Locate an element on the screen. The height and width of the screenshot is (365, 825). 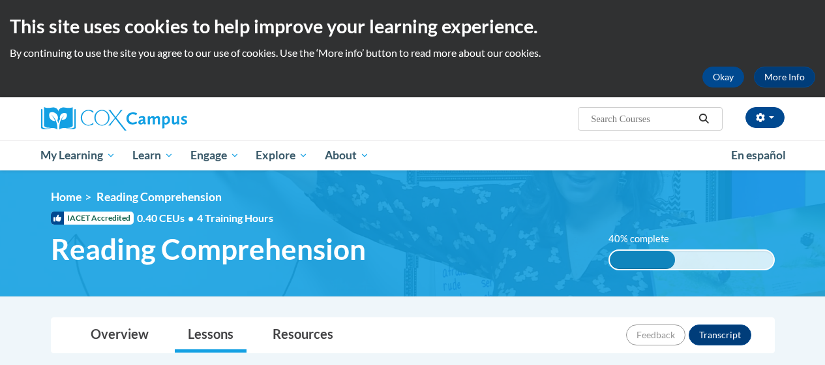
a: Learn is located at coordinates (153, 155).